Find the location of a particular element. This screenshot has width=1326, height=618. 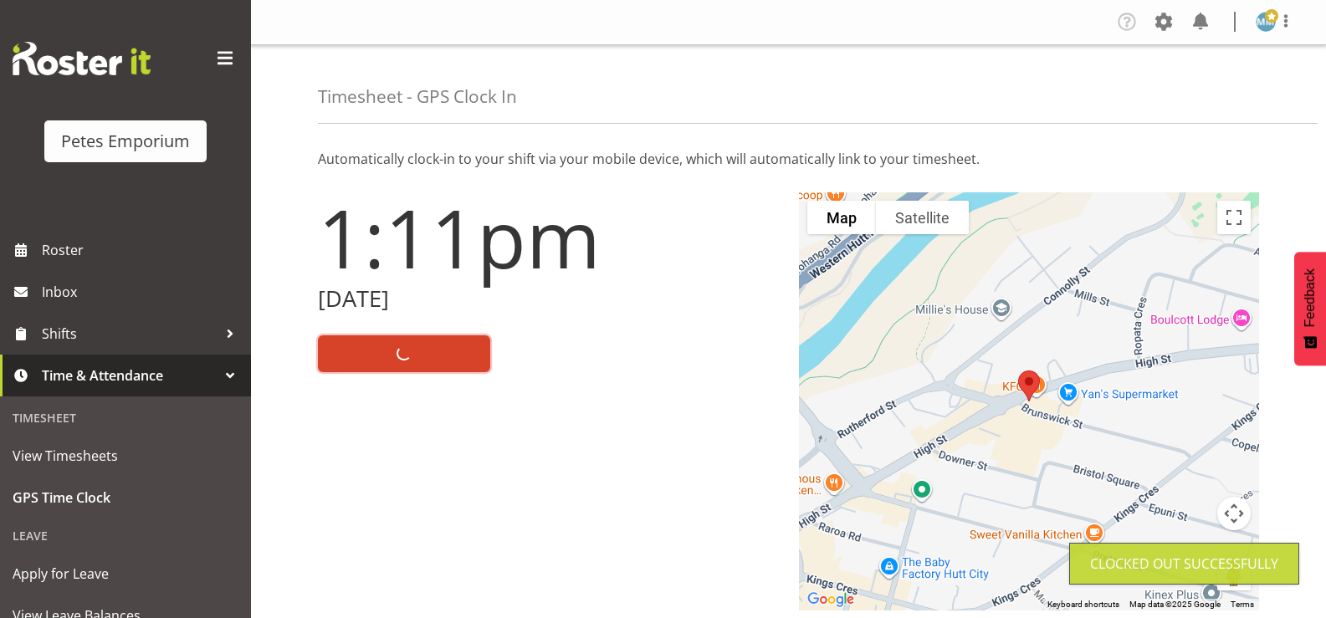

img: Rosterit website logo is located at coordinates (81, 59).